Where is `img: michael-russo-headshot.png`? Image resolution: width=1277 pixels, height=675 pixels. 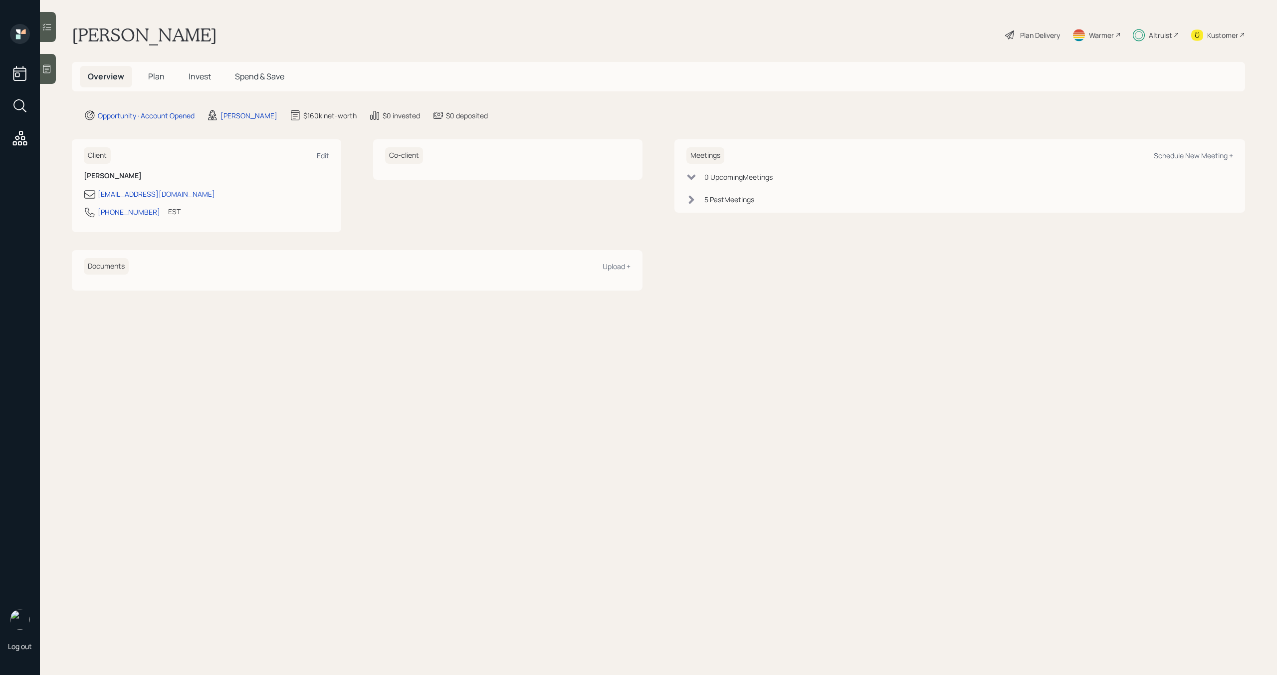
img: michael-russo-headshot.png is located at coordinates (20, 619).